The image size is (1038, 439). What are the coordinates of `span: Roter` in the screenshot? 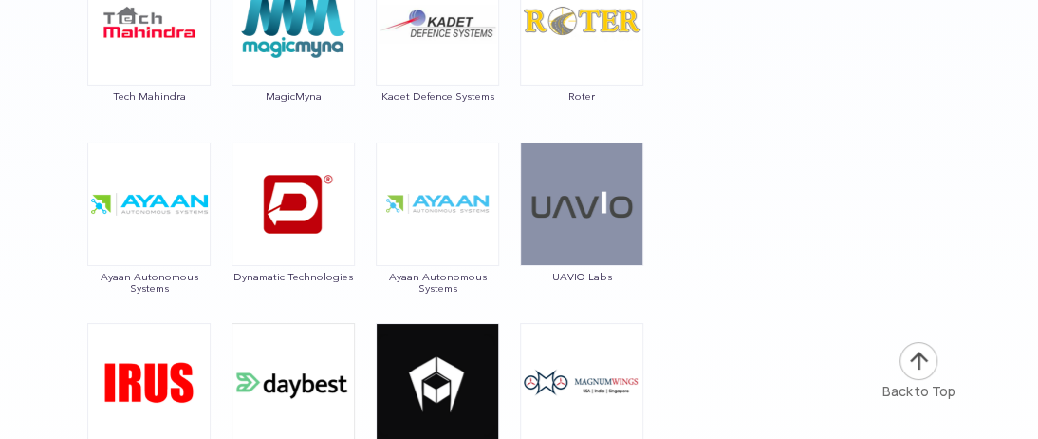 It's located at (582, 96).